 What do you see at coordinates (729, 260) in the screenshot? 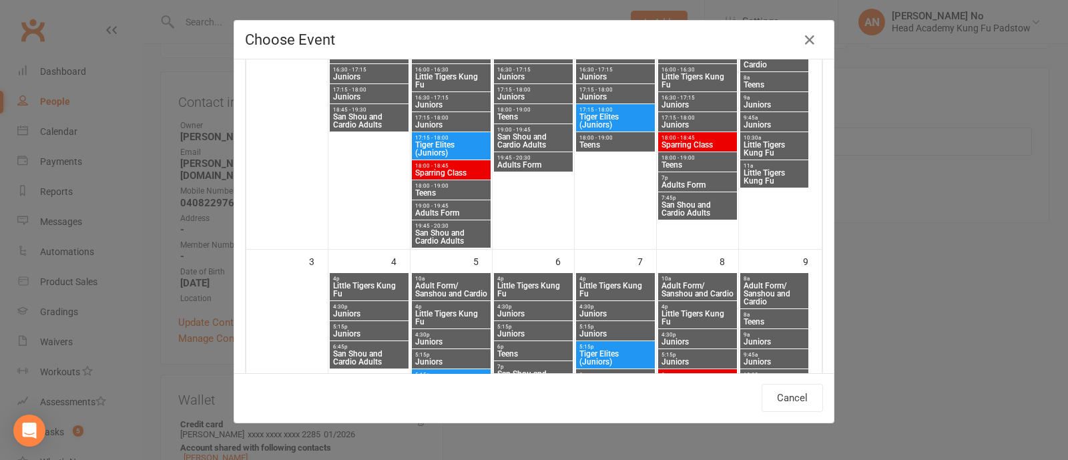
I see `div: 8` at bounding box center [729, 260].